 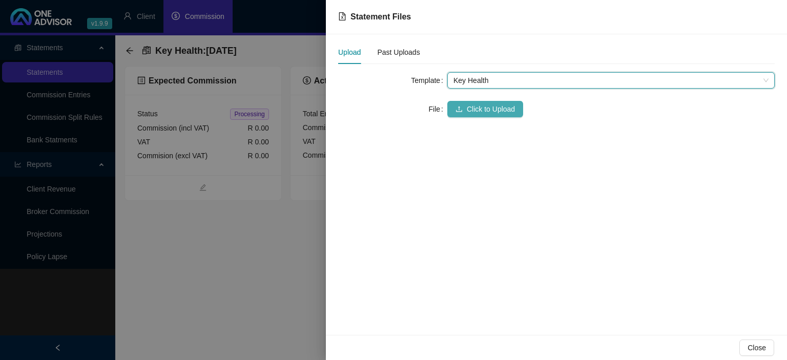 What do you see at coordinates (757, 348) in the screenshot?
I see `button: Close` at bounding box center [757, 348].